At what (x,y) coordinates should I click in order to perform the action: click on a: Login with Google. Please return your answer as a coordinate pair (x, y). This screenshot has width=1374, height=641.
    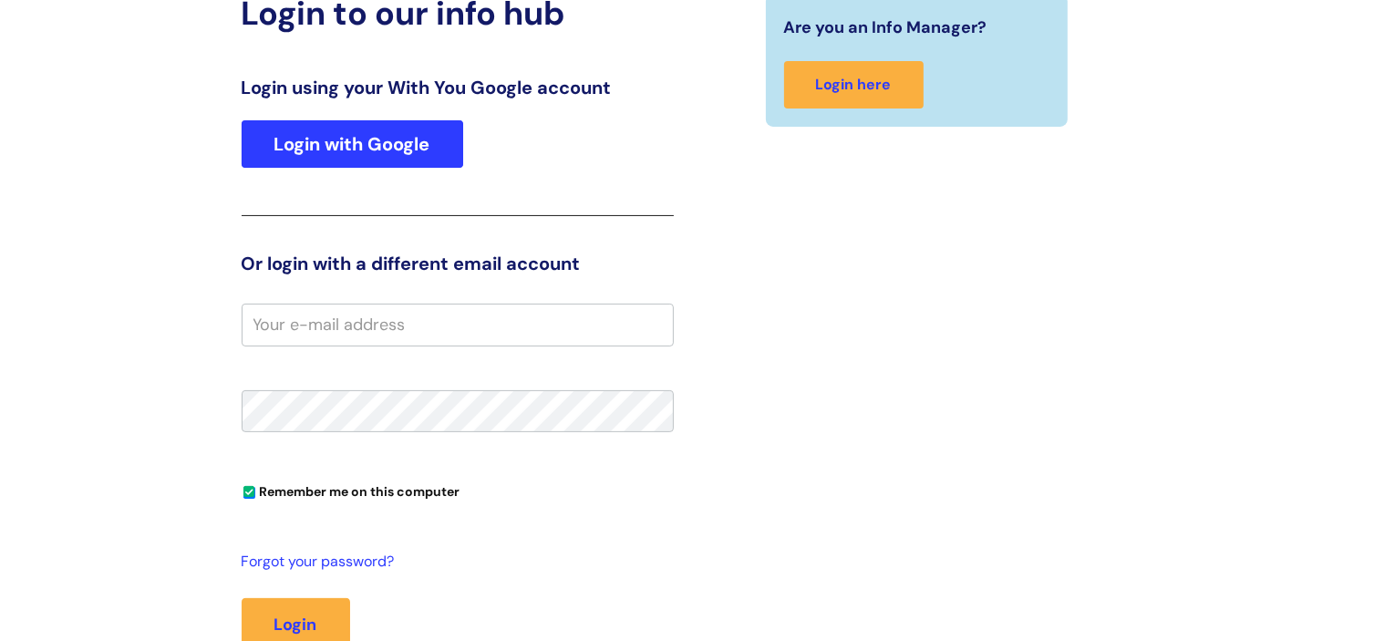
    Looking at the image, I should click on (352, 144).